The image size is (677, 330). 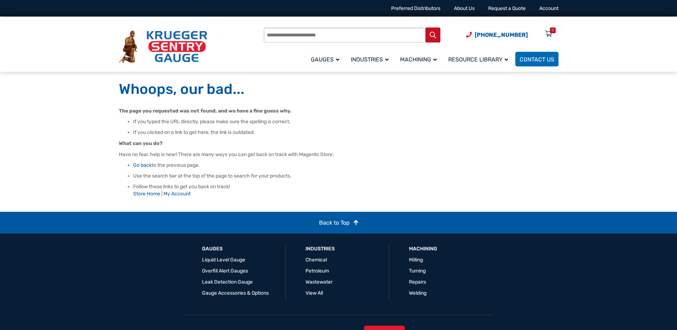 What do you see at coordinates (418, 293) in the screenshot?
I see `a: Welding` at bounding box center [418, 293].